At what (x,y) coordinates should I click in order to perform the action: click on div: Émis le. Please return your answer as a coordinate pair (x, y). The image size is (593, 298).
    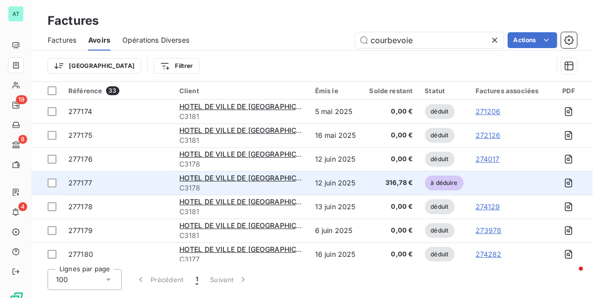
    Looking at the image, I should click on (336, 91).